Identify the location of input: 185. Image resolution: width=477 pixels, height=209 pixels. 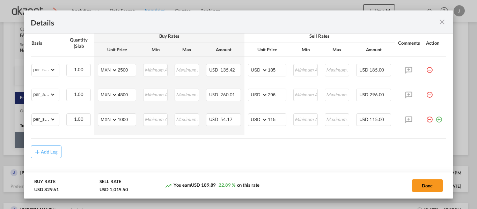
(277, 69).